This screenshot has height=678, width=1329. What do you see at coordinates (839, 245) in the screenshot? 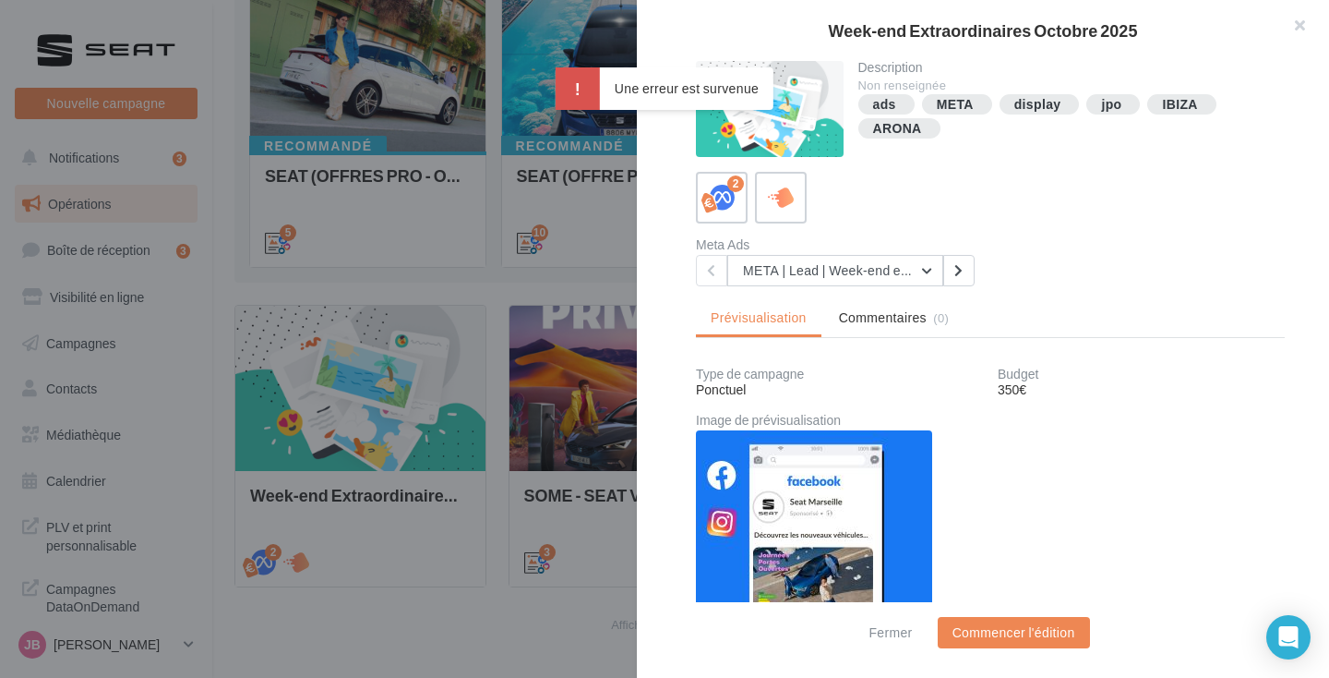
I see `div: Meta Ads` at bounding box center [839, 245].